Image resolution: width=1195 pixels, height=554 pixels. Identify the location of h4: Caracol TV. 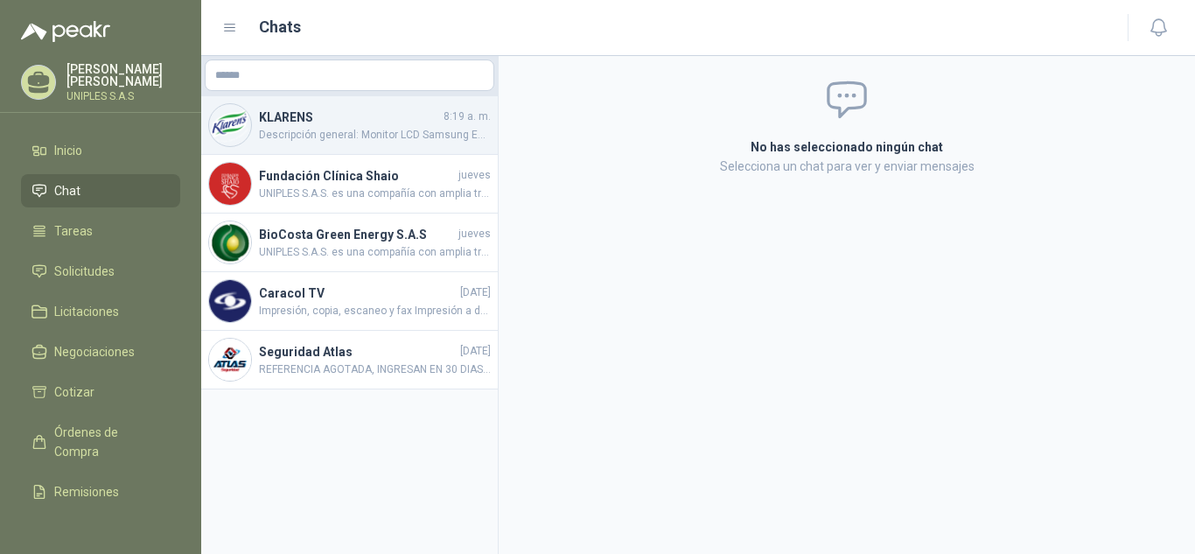
(358, 293).